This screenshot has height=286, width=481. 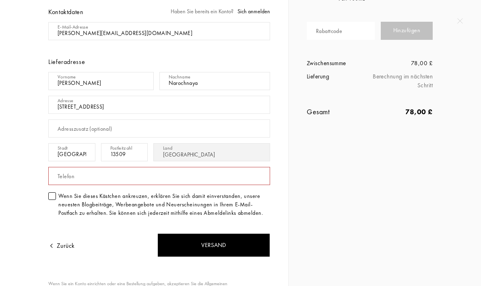 I want to click on div: Adresszusatz (optional), so click(x=85, y=129).